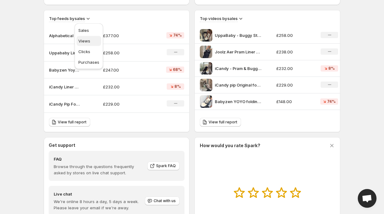  Describe the element at coordinates (206, 102) in the screenshot. I see `img: Babyzen YOYO folding with a liner` at that location.